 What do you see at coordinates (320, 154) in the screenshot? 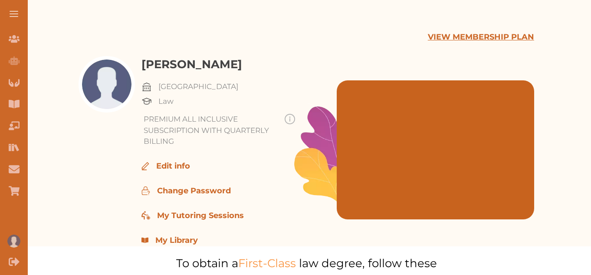
I see `img: Leafs` at bounding box center [320, 154].